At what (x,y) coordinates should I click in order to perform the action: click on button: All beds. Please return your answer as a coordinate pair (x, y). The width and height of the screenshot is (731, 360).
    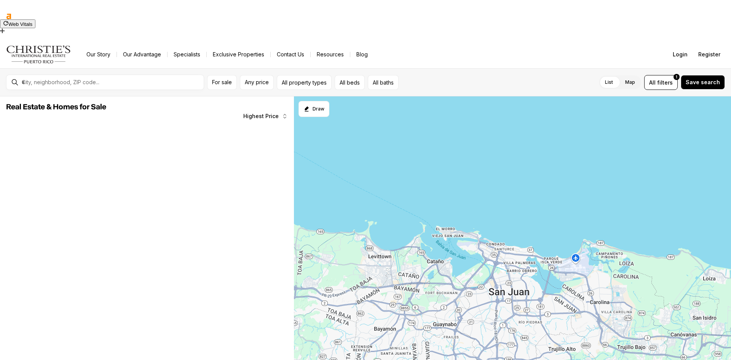
    Looking at the image, I should click on (349, 82).